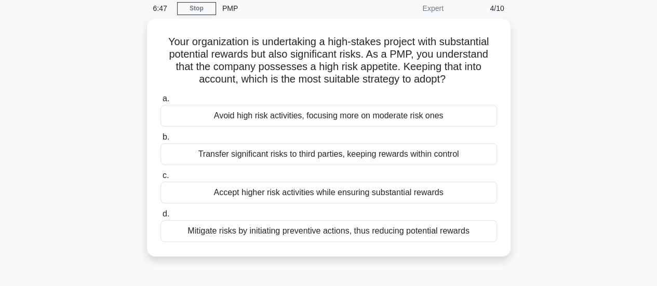 The height and width of the screenshot is (286, 657). Describe the element at coordinates (166, 213) in the screenshot. I see `span: d.` at that location.